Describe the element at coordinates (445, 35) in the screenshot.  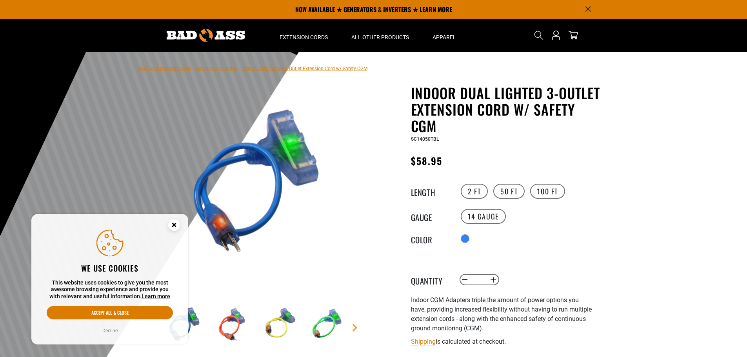
I see `summary: Apparel` at that location.